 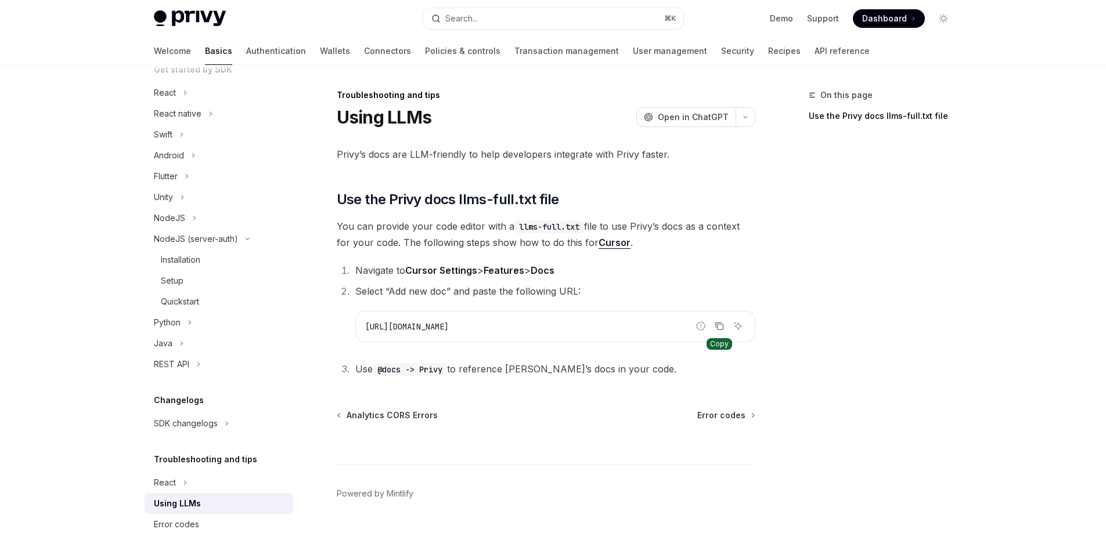 I want to click on a: Security, so click(x=737, y=51).